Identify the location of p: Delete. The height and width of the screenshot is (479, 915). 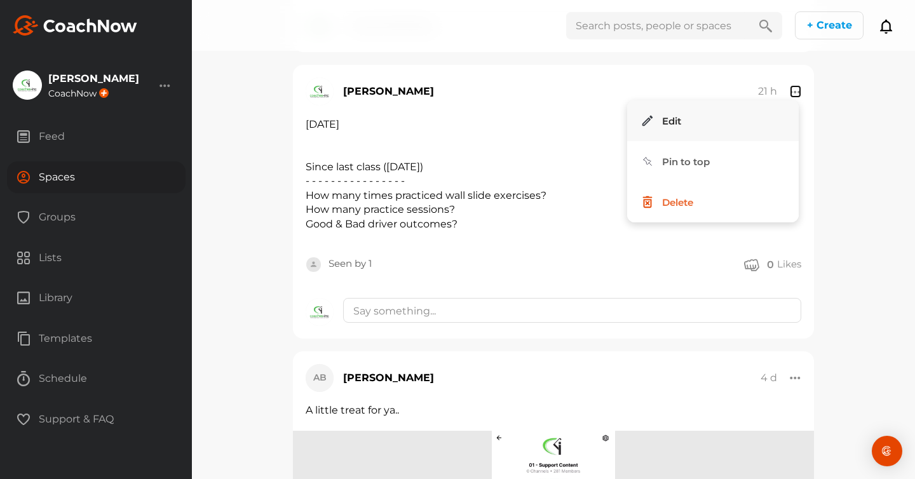
(677, 202).